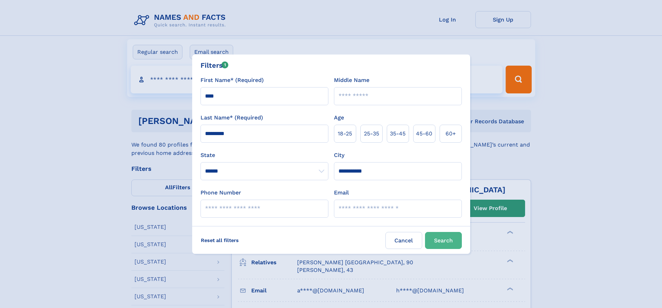 The width and height of the screenshot is (662, 308). I want to click on div: Filters, so click(214, 65).